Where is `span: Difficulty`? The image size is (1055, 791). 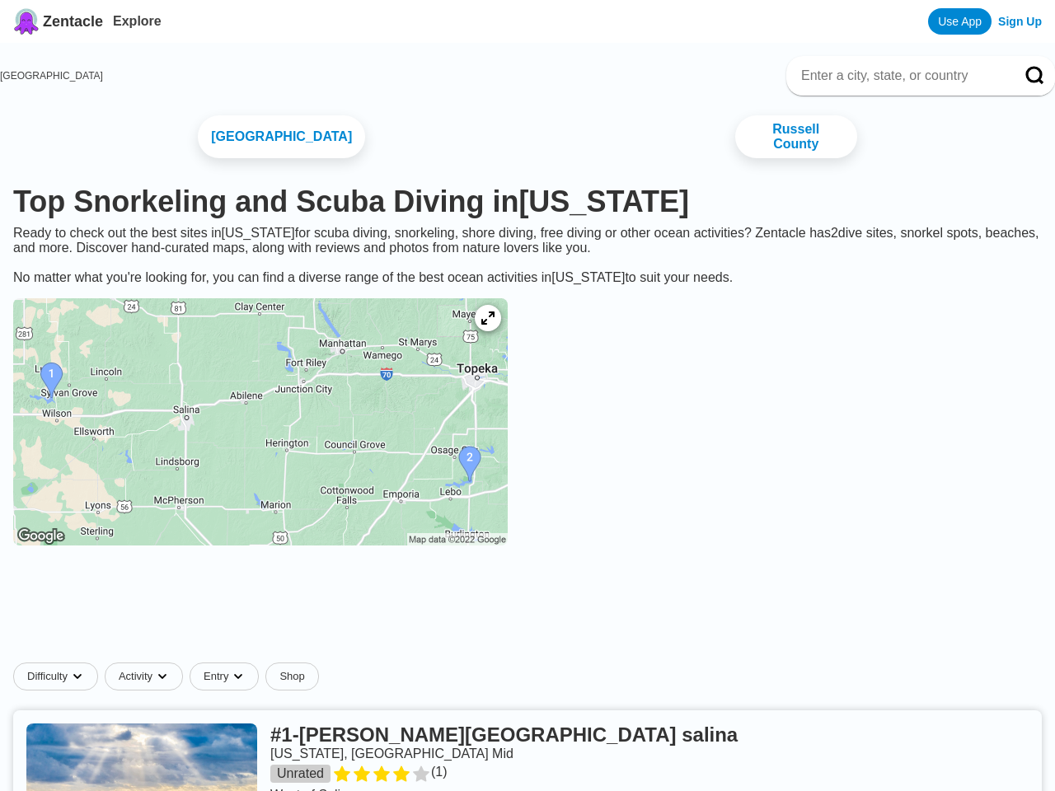 span: Difficulty is located at coordinates (47, 677).